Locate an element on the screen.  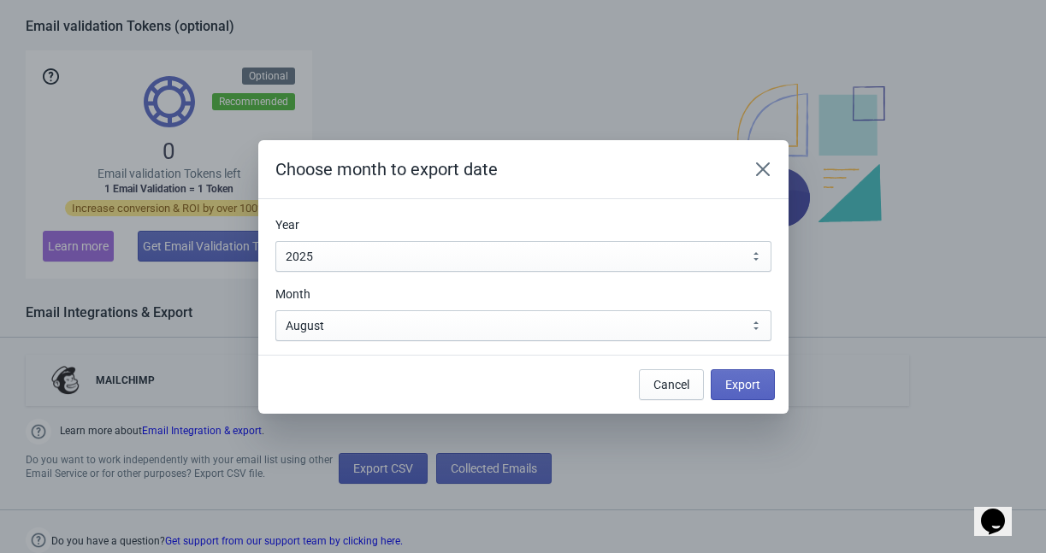
h2: Choose month to export date is located at coordinates (503, 169).